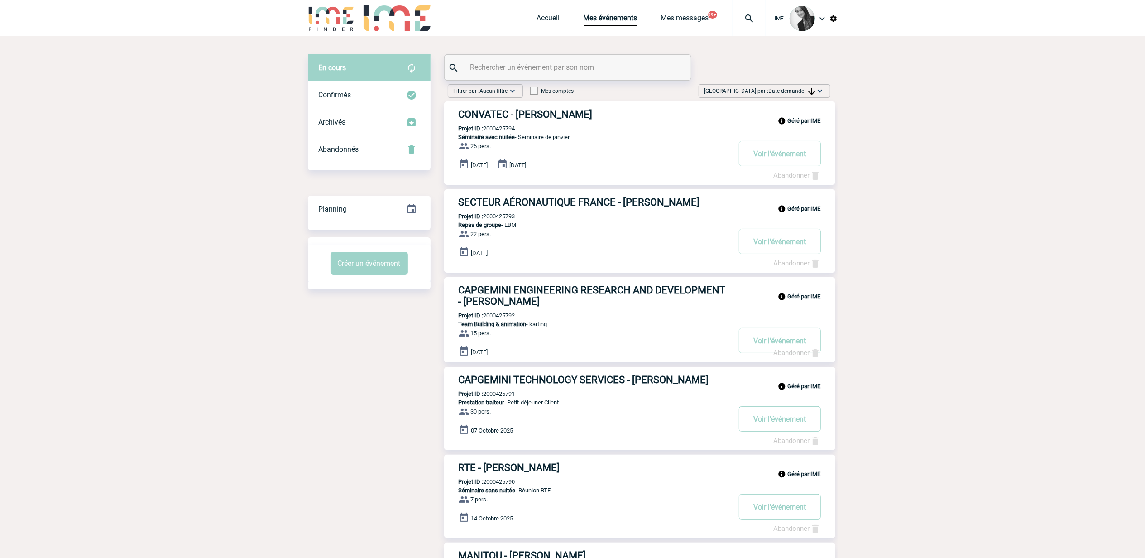 The height and width of the screenshot is (558, 1145). I want to click on div: Retrouvez ici tous vos évènements avant confirmation, so click(369, 68).